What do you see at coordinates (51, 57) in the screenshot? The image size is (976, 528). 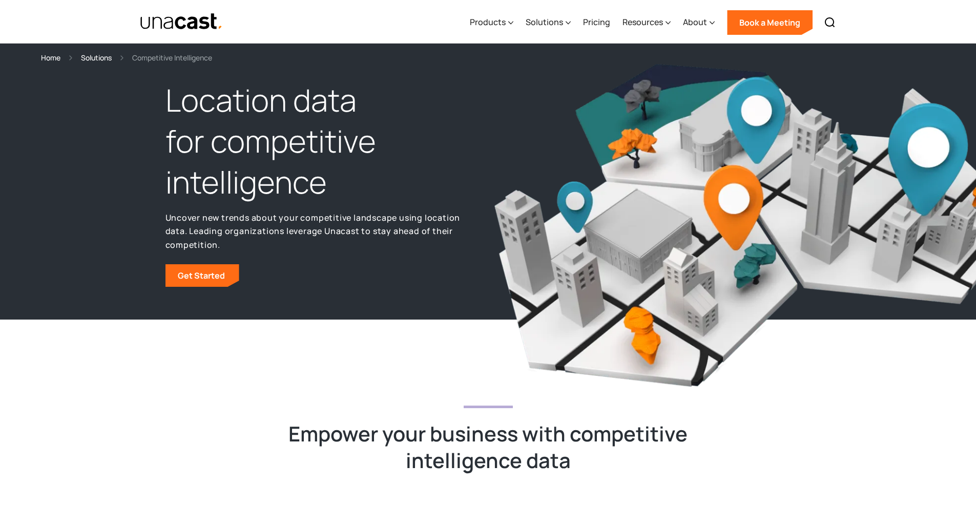 I see `a: Home` at bounding box center [51, 57].